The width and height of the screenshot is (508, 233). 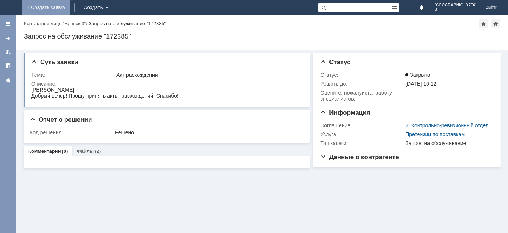 I want to click on span: Расширенный поиск, so click(x=395, y=7).